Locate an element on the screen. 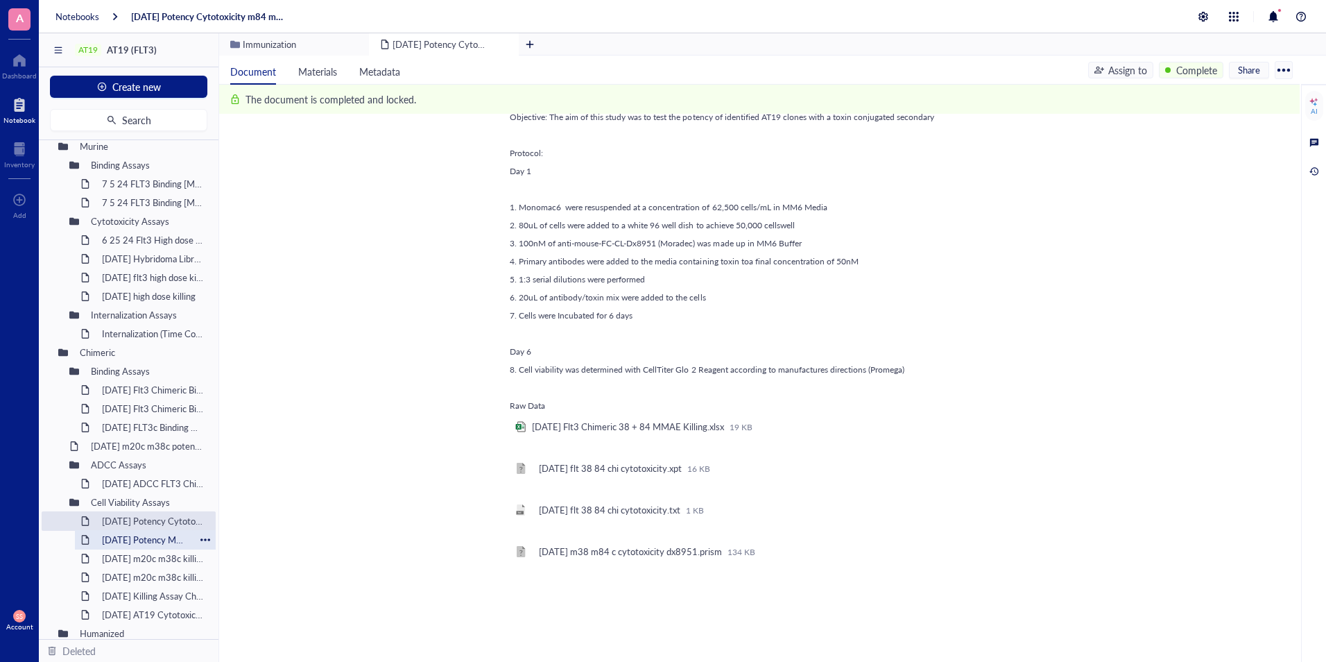 The image size is (1326, 662). span: Raw Data is located at coordinates (527, 405).